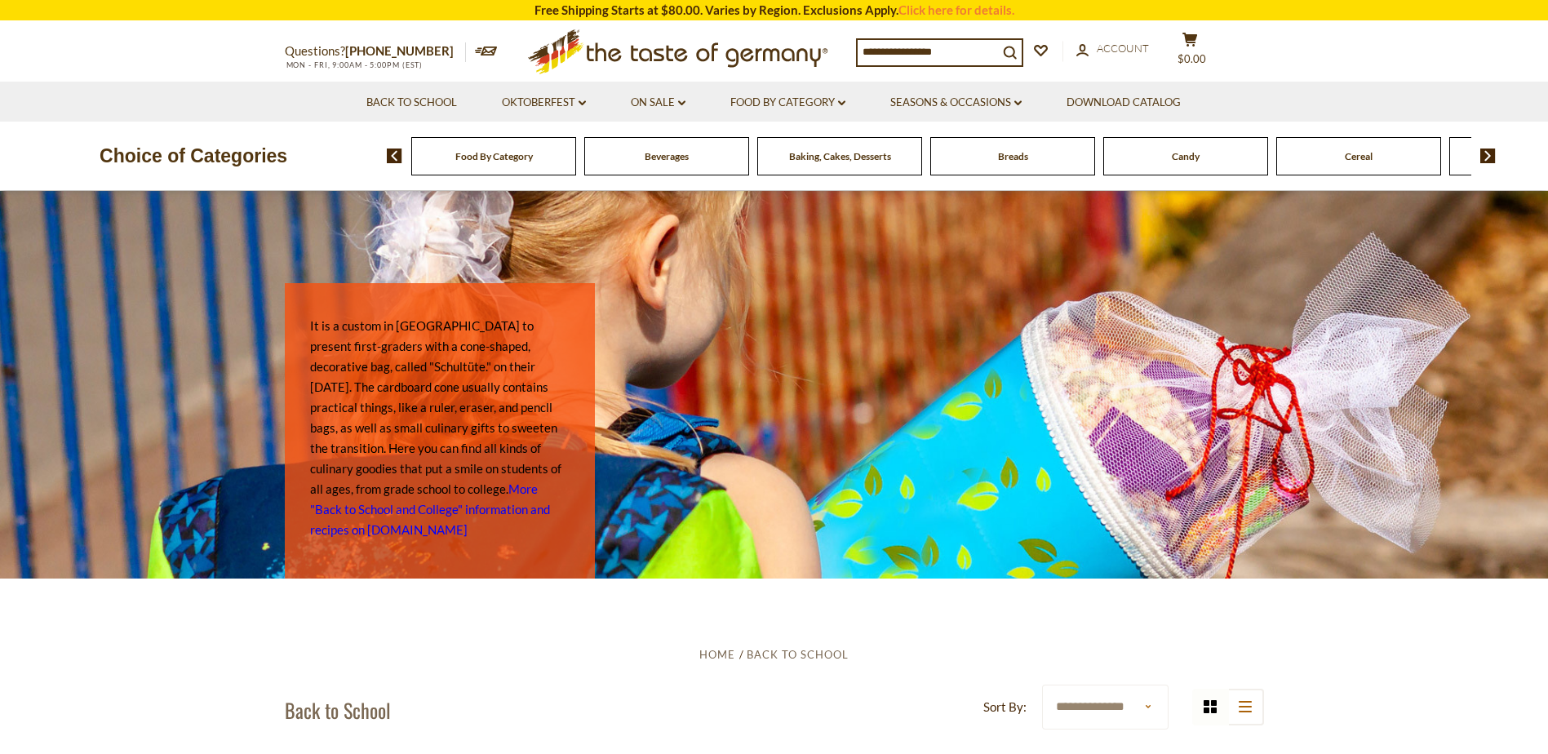 The height and width of the screenshot is (754, 1548). What do you see at coordinates (1112, 49) in the screenshot?
I see `a: Account` at bounding box center [1112, 49].